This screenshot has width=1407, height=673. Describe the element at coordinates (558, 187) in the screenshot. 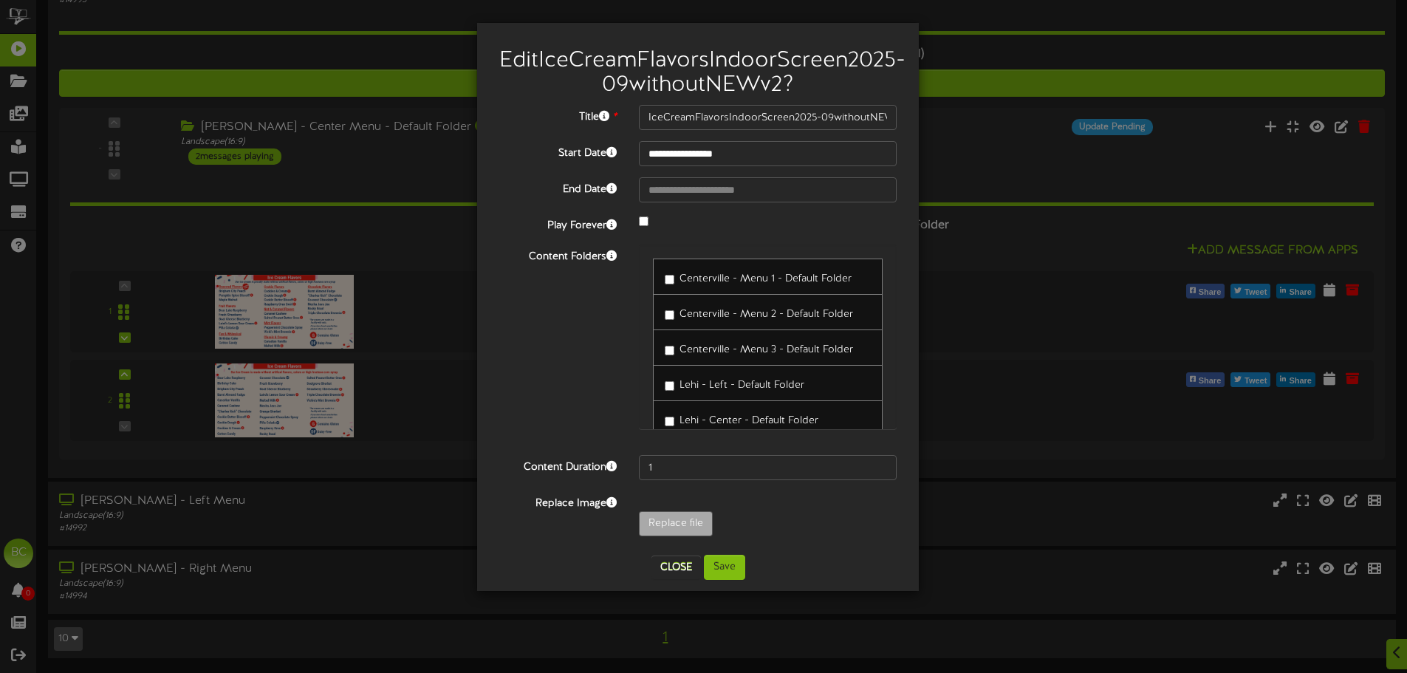

I see `label: End Date` at that location.